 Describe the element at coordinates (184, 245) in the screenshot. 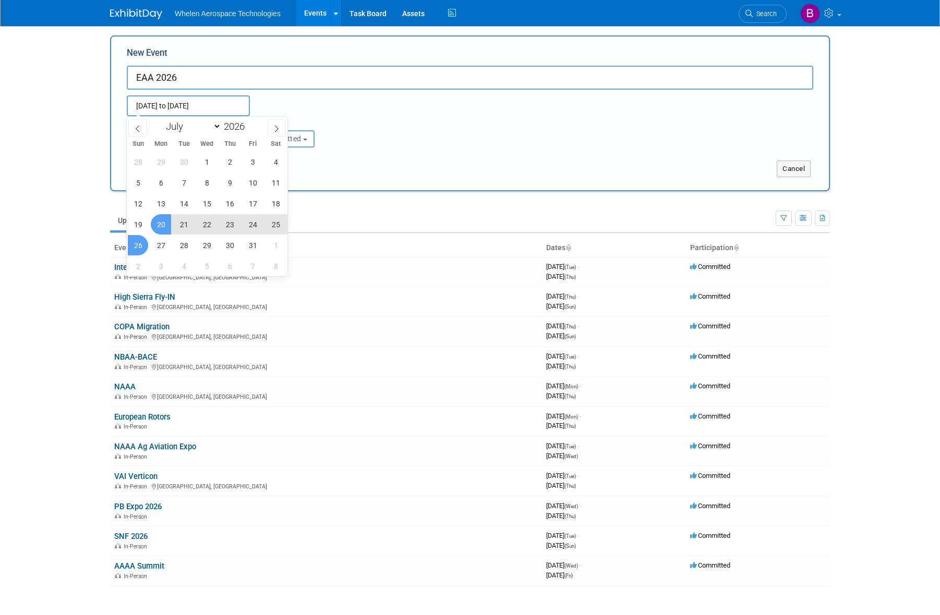

I see `span: July 28, 2026` at that location.